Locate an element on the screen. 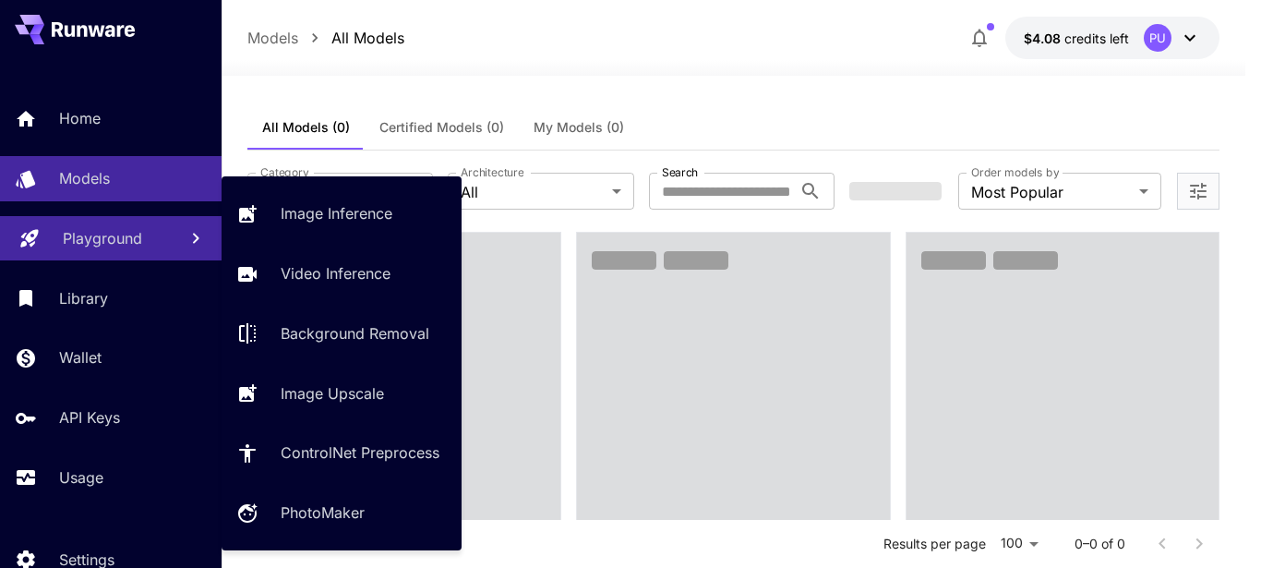  button: Open more filters is located at coordinates (1198, 191).